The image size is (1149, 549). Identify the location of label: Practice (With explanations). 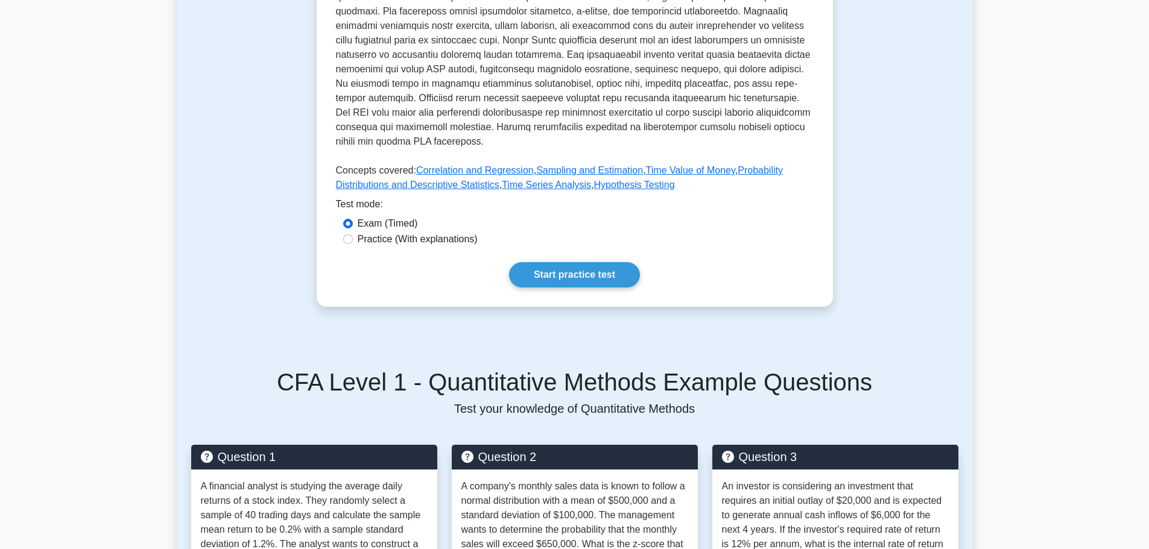
(417, 239).